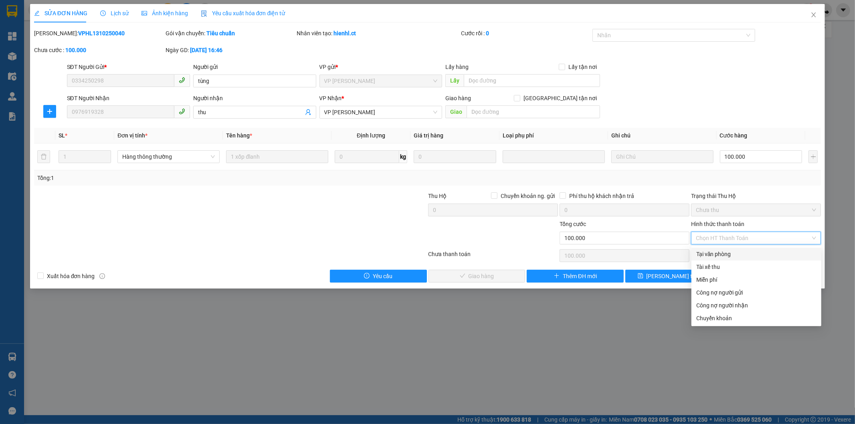 This screenshot has height=424, width=855. I want to click on b: Tiêu chuẩn, so click(221, 33).